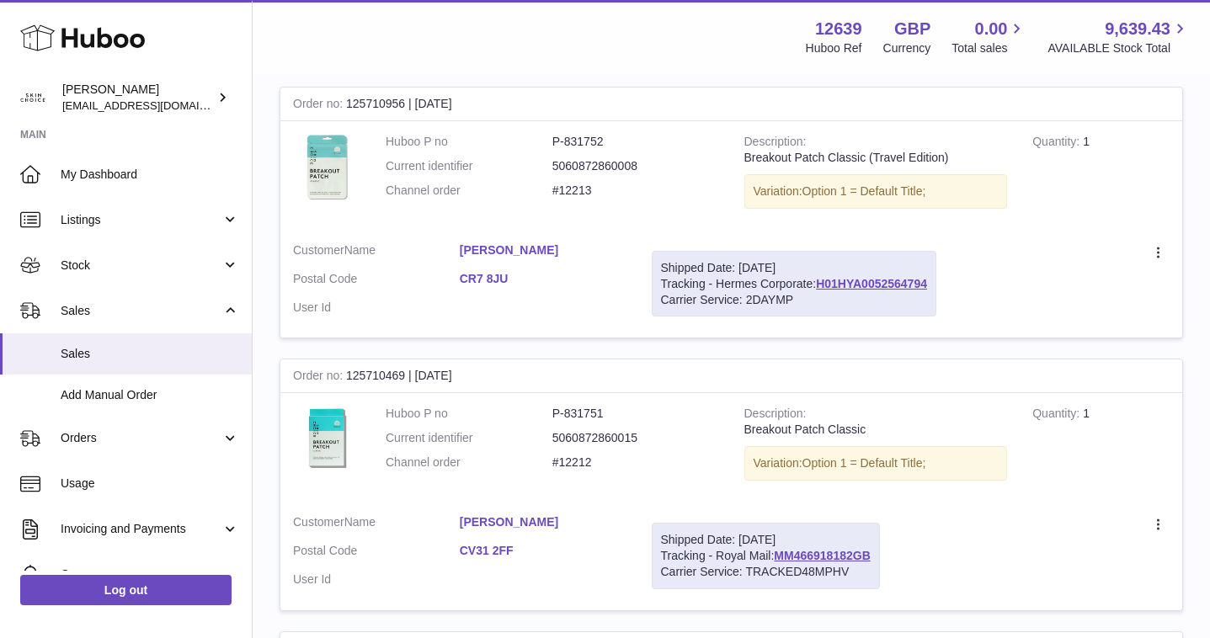  I want to click on span: Stock, so click(141, 265).